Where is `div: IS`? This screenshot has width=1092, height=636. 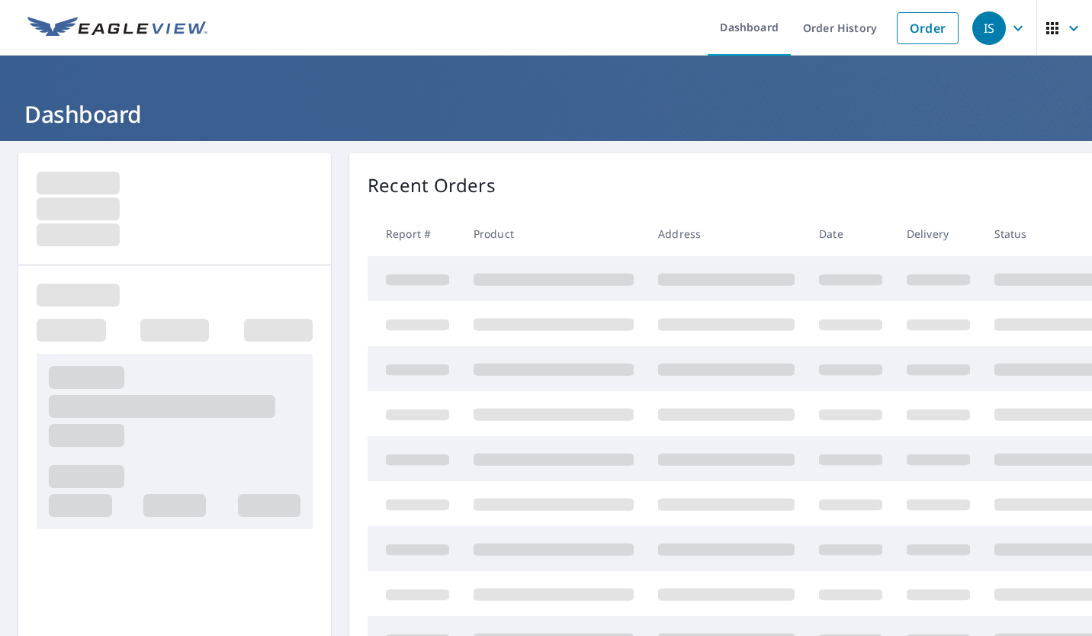
div: IS is located at coordinates (989, 28).